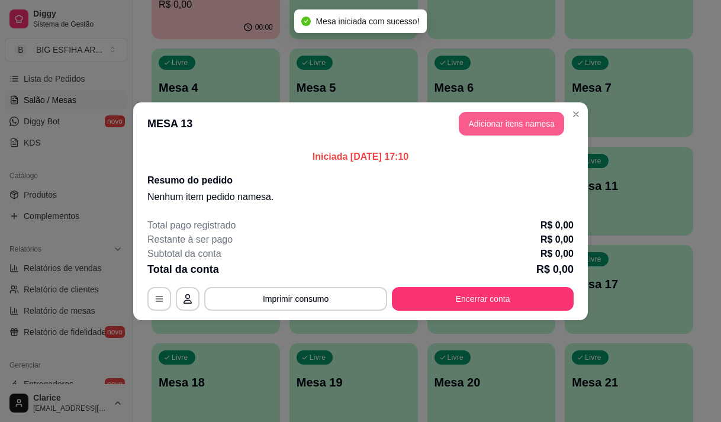 The image size is (721, 422). What do you see at coordinates (295, 299) in the screenshot?
I see `button: Imprimir consumo` at bounding box center [295, 299].